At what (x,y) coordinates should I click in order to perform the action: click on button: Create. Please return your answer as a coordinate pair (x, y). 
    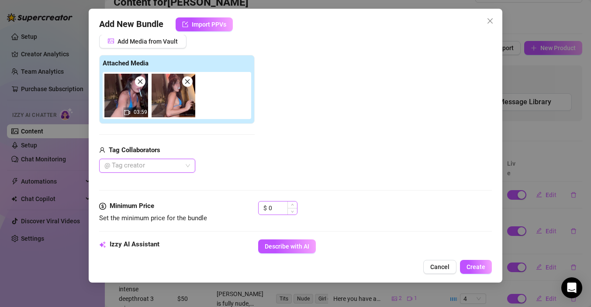
    Looking at the image, I should click on (476, 267).